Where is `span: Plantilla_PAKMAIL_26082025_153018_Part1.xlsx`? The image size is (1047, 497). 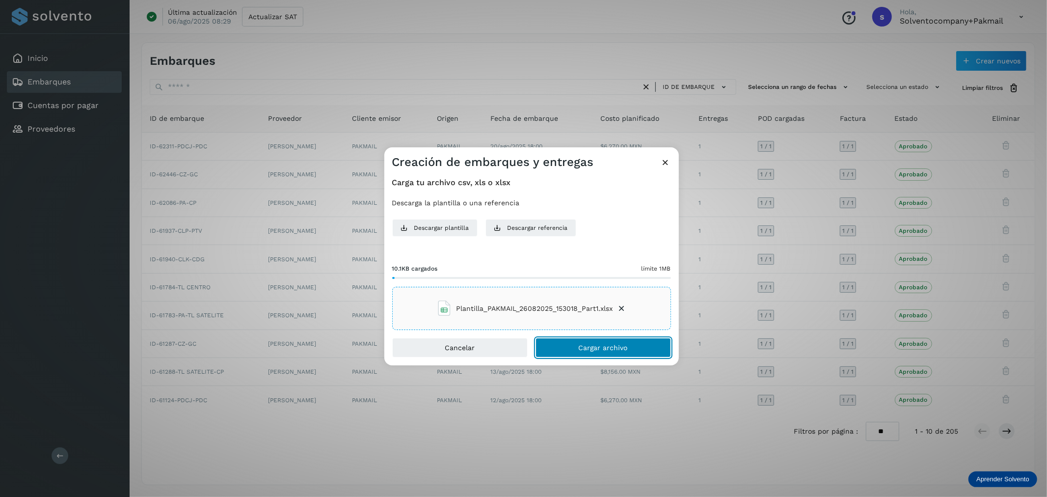
span: Plantilla_PAKMAIL_26082025_153018_Part1.xlsx is located at coordinates (534, 308).